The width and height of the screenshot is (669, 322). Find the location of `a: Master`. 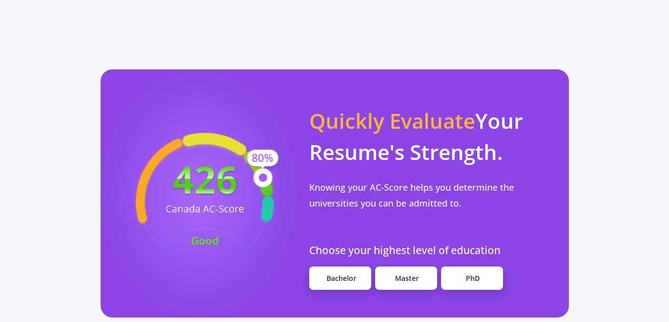

a: Master is located at coordinates (406, 278).